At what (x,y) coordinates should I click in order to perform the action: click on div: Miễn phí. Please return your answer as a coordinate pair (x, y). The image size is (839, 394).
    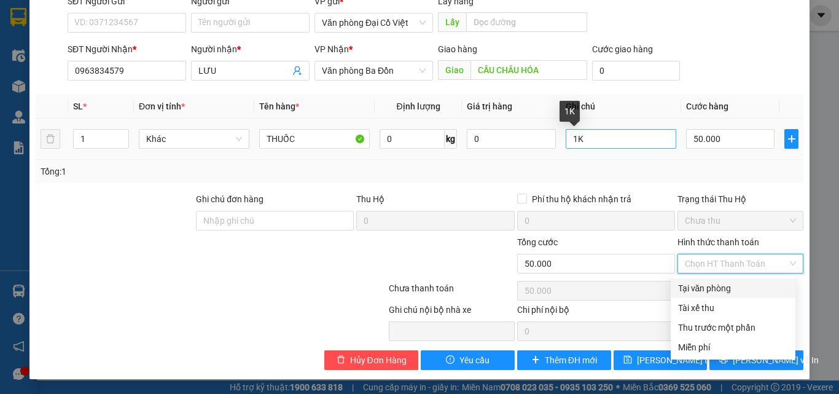
    Looking at the image, I should click on (732, 347).